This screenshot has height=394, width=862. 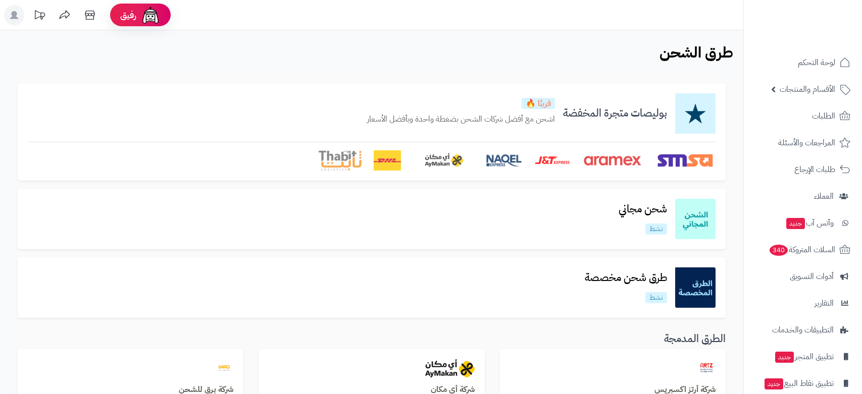 I want to click on a: طلبات الإرجاع, so click(x=803, y=170).